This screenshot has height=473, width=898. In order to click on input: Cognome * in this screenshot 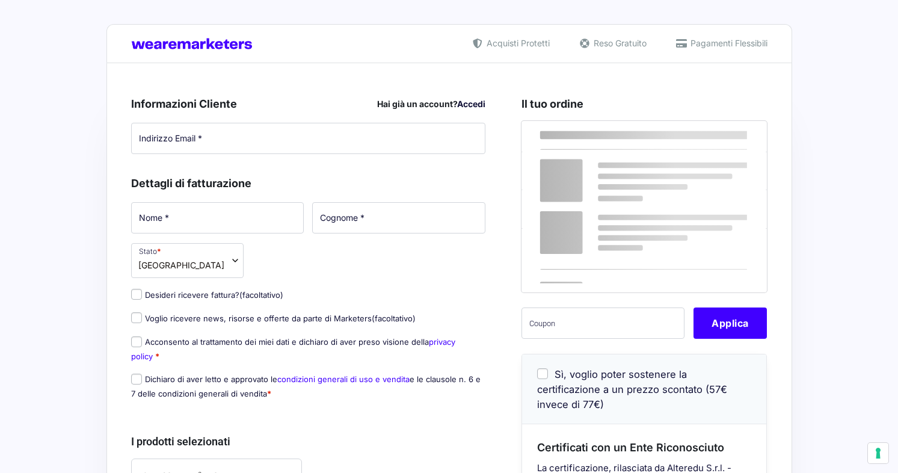, I will do `click(399, 218)`.